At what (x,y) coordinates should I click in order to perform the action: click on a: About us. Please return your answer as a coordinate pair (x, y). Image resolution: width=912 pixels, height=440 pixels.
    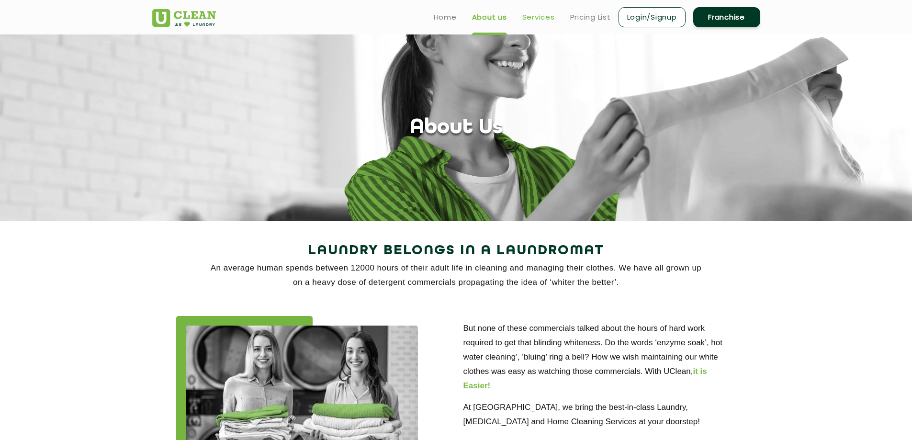
    Looking at the image, I should click on (489, 17).